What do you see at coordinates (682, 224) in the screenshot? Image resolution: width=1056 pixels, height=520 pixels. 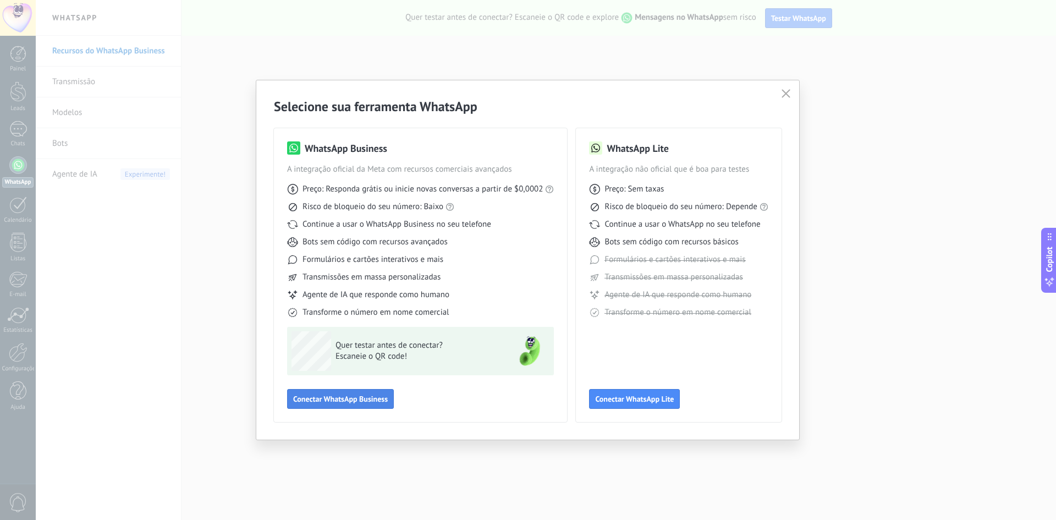 I see `span: Continue a usar o WhatsApp no seu telefone` at bounding box center [682, 224].